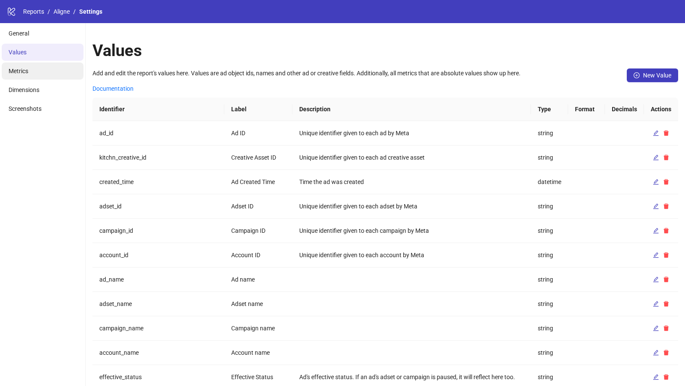 Image resolution: width=685 pixels, height=386 pixels. What do you see at coordinates (412, 231) in the screenshot?
I see `td: Unique identifier given to each campaign by Meta` at bounding box center [412, 231].